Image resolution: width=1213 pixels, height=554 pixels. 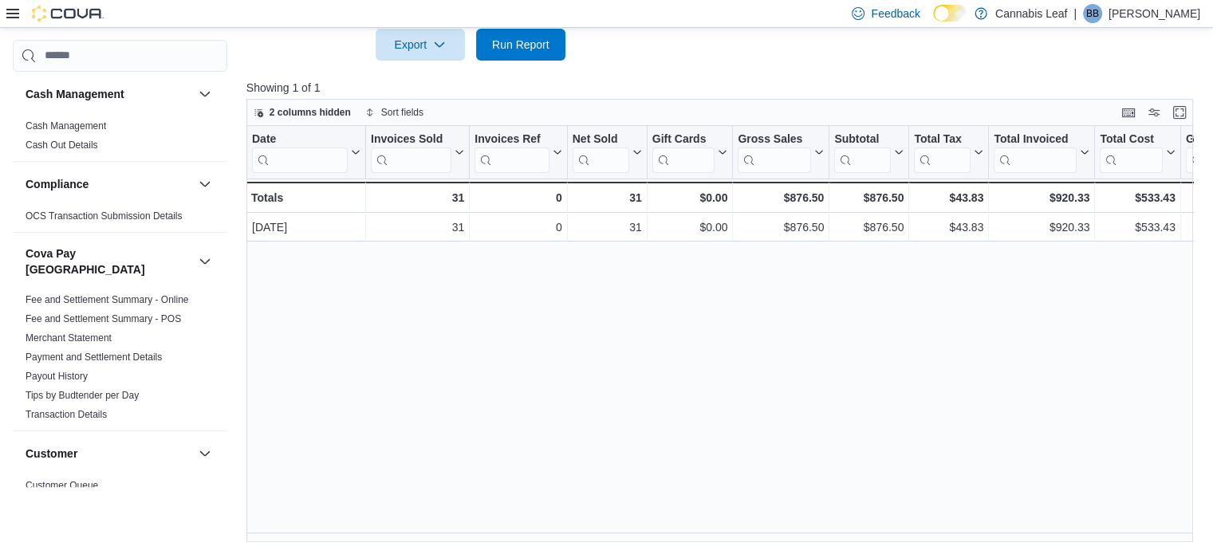 What do you see at coordinates (57, 376) in the screenshot?
I see `a: Payout History` at bounding box center [57, 376].